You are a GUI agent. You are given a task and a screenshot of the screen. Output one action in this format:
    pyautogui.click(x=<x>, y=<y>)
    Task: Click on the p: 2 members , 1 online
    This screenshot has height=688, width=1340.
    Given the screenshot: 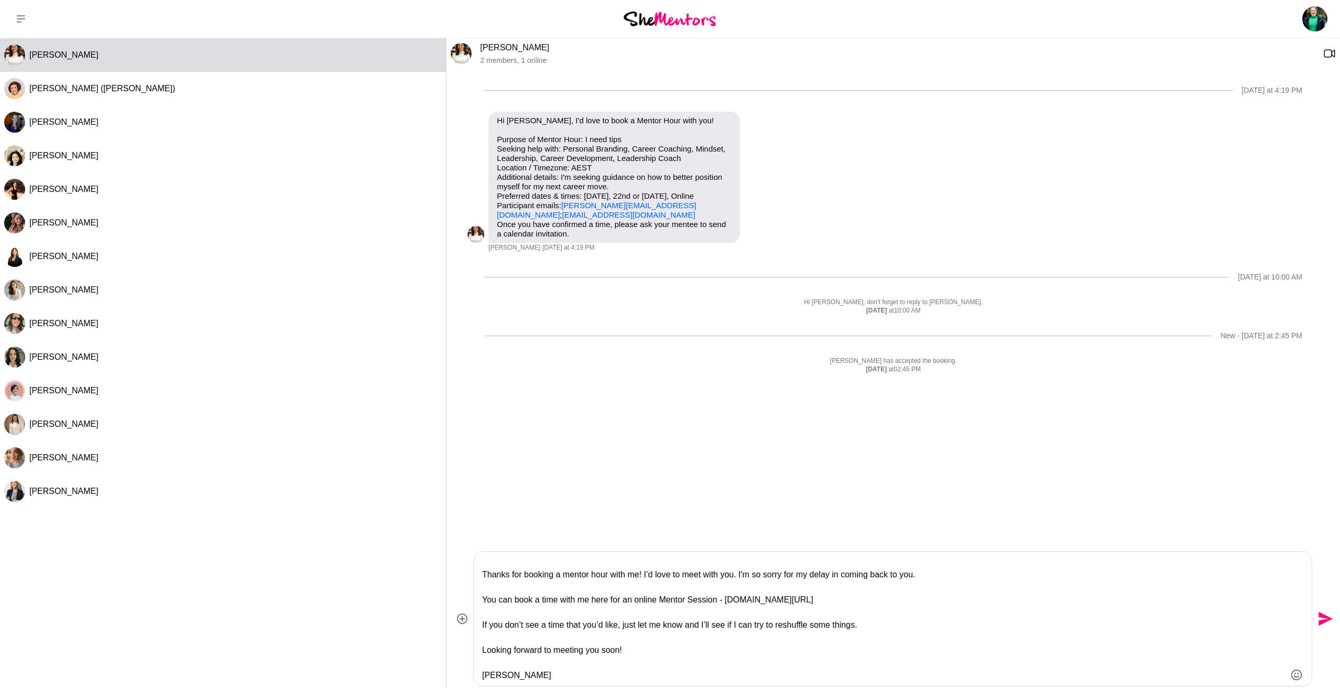 What is the action you would take?
    pyautogui.click(x=897, y=60)
    